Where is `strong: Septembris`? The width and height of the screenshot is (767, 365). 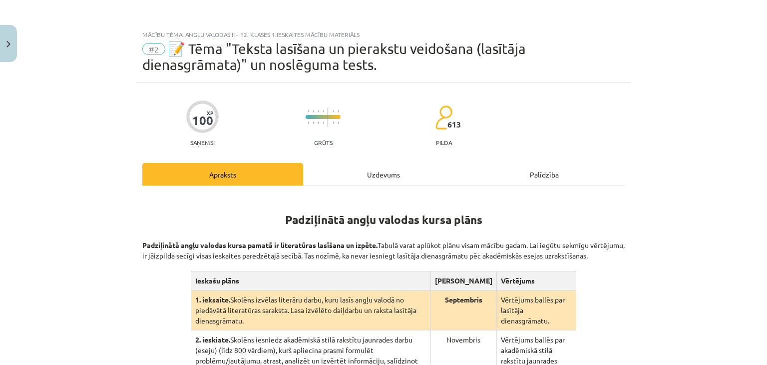 strong: Septembris is located at coordinates (464, 299).